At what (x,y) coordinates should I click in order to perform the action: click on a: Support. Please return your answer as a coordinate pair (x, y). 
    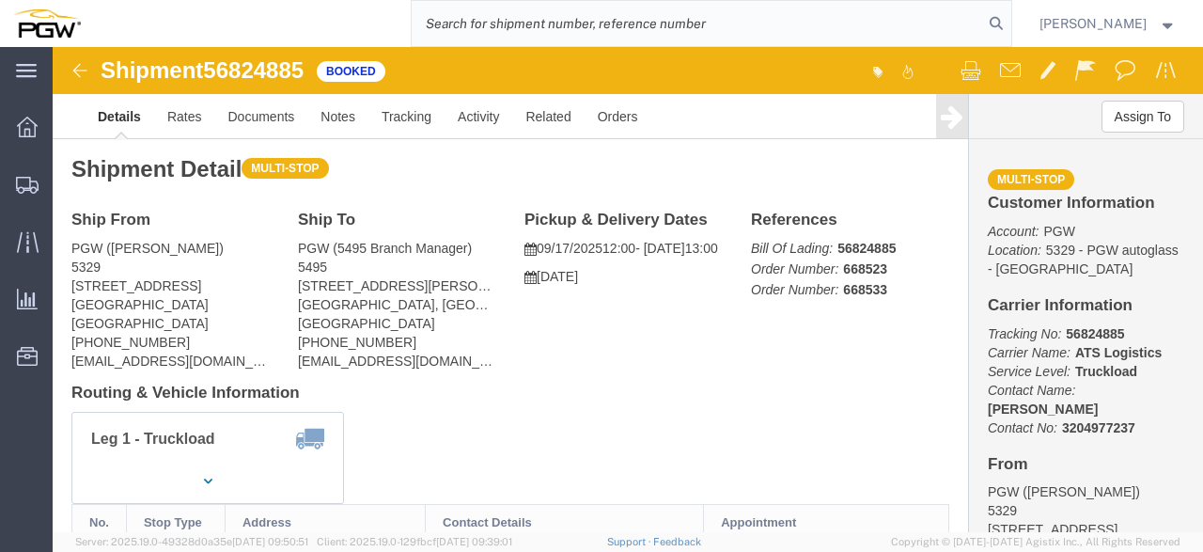
    Looking at the image, I should click on (631, 542).